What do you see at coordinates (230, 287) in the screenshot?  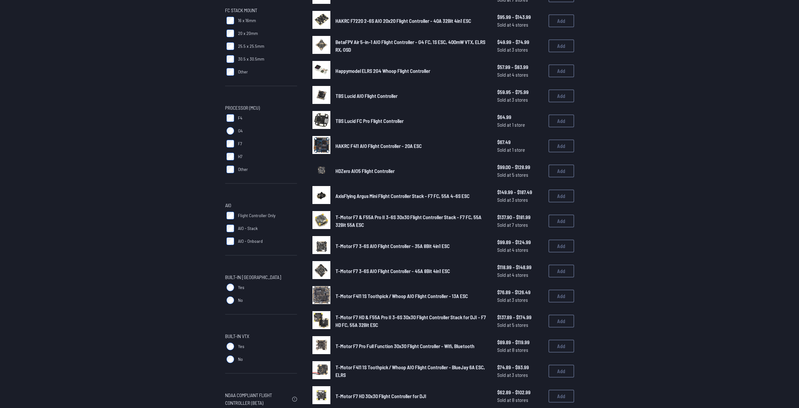 I see `input: Yes` at bounding box center [230, 287].